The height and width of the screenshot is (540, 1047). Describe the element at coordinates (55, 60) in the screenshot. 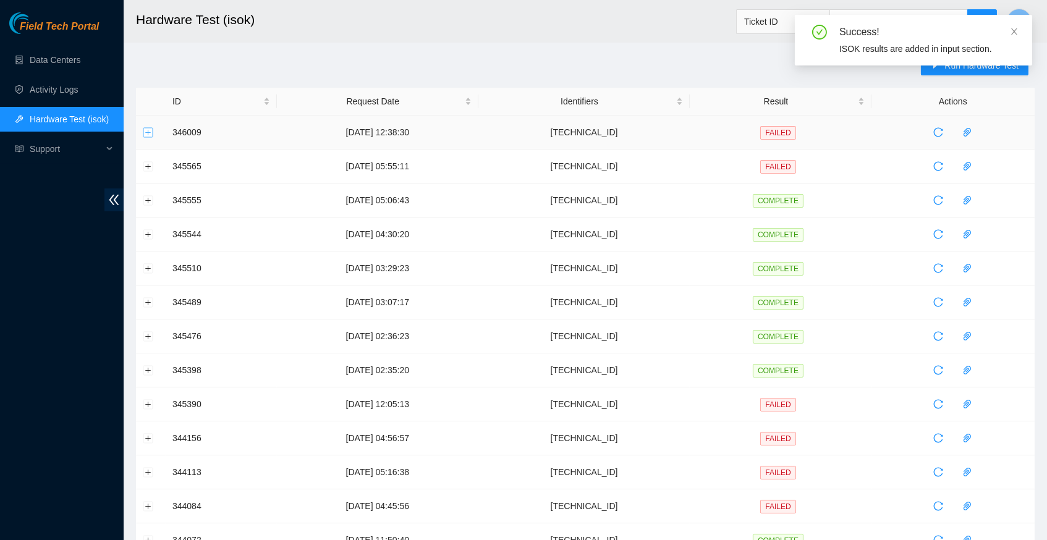

I see `a: Data Centers` at that location.